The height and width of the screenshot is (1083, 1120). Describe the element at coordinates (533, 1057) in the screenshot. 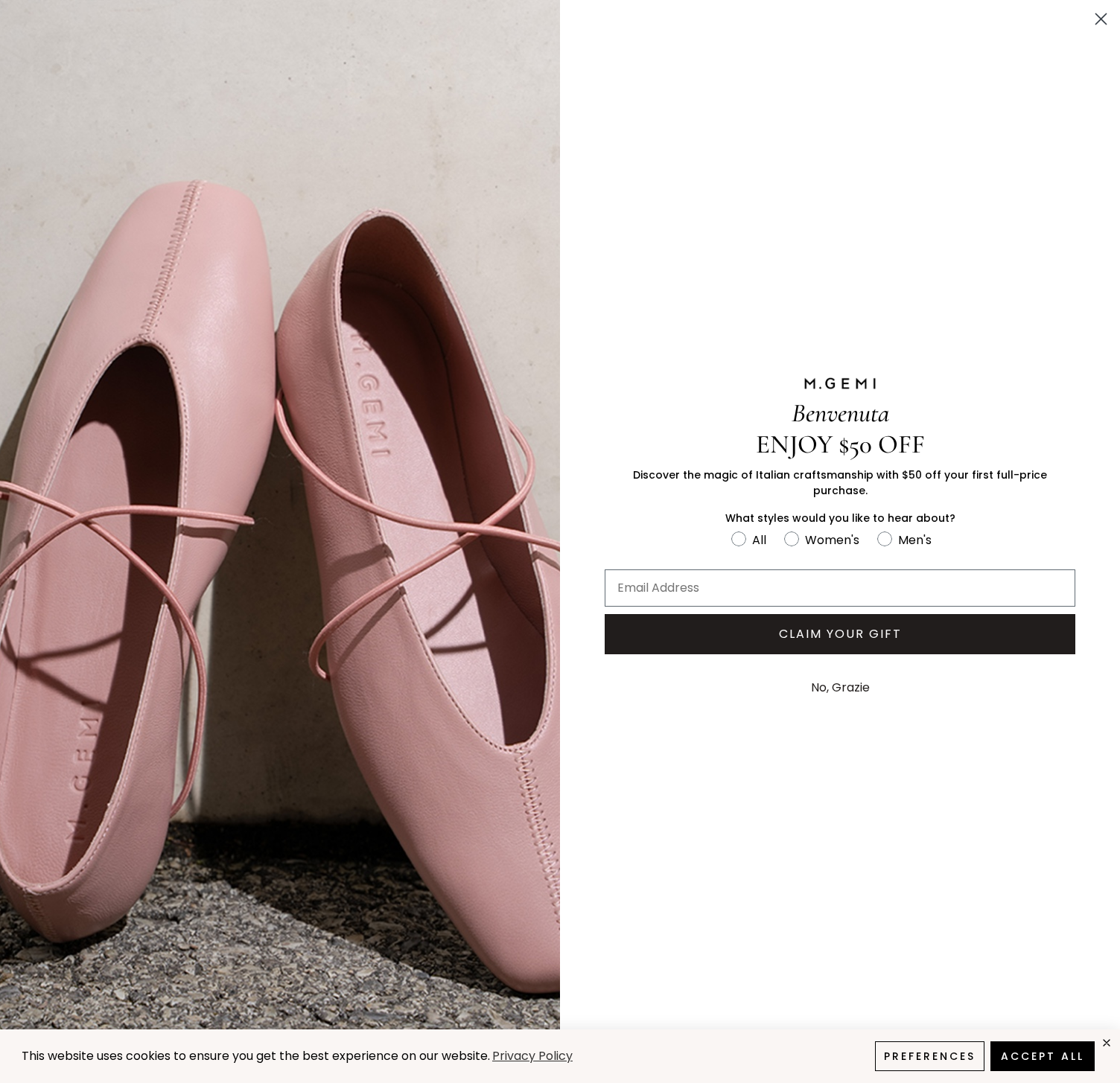

I see `a: Privacy Policy (opens in a new tab)` at that location.